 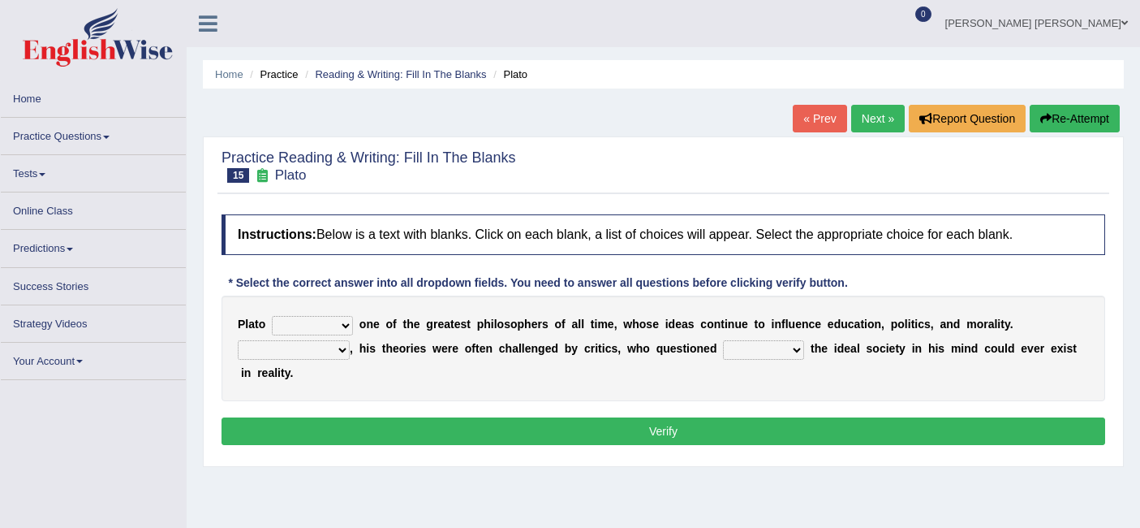 I want to click on small: Plato, so click(x=291, y=175).